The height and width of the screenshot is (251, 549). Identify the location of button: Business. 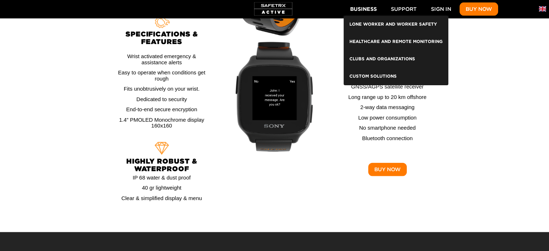
(364, 9).